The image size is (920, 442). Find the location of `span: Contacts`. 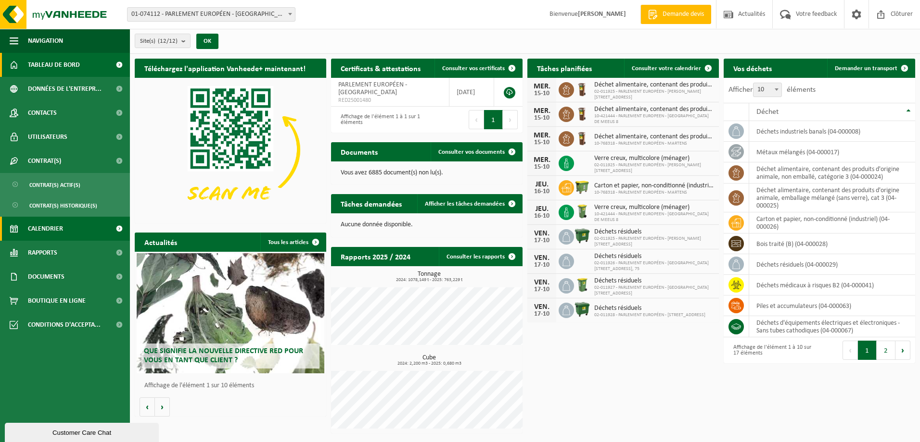

span: Contacts is located at coordinates (42, 113).